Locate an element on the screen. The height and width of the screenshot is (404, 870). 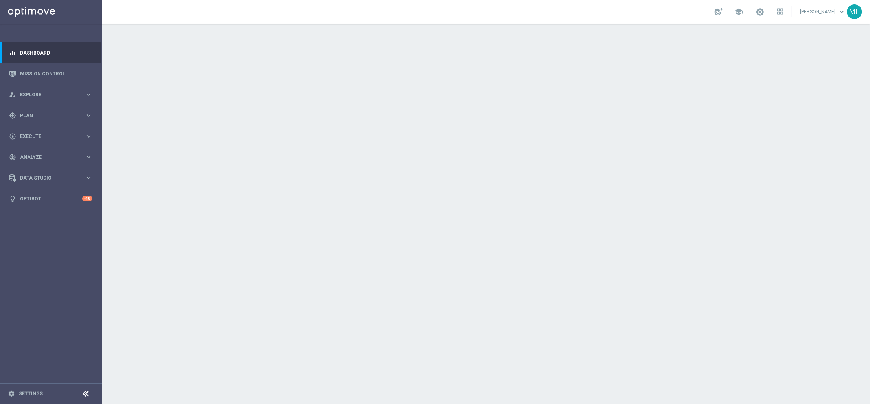
div: Plan is located at coordinates (47, 116).